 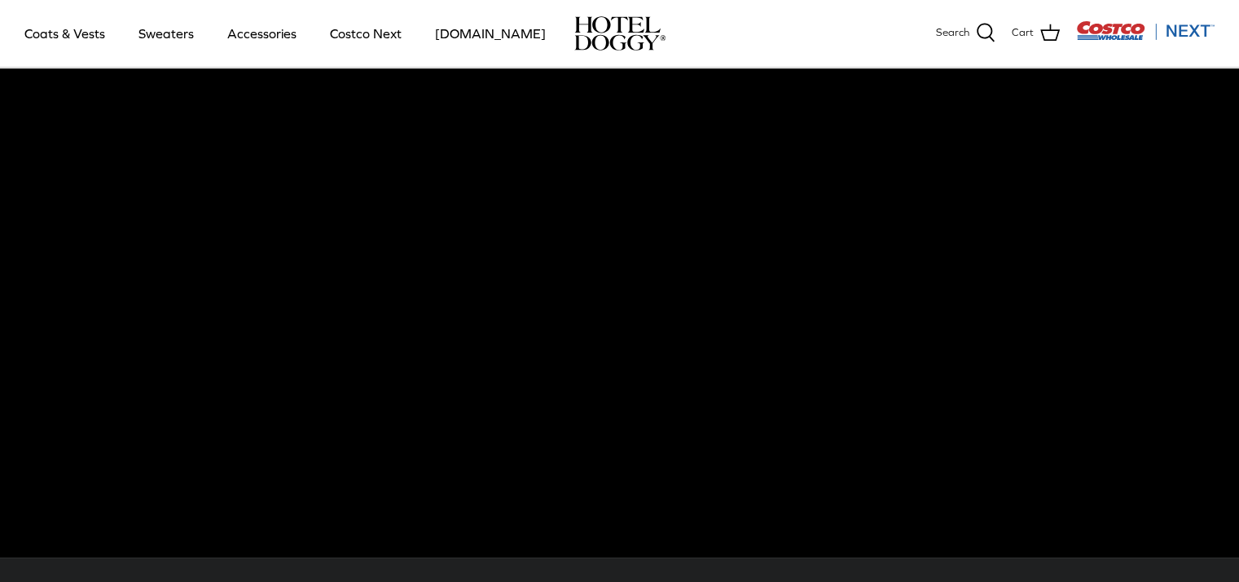 What do you see at coordinates (620, 33) in the screenshot?
I see `img: hoteldoggycom` at bounding box center [620, 33].